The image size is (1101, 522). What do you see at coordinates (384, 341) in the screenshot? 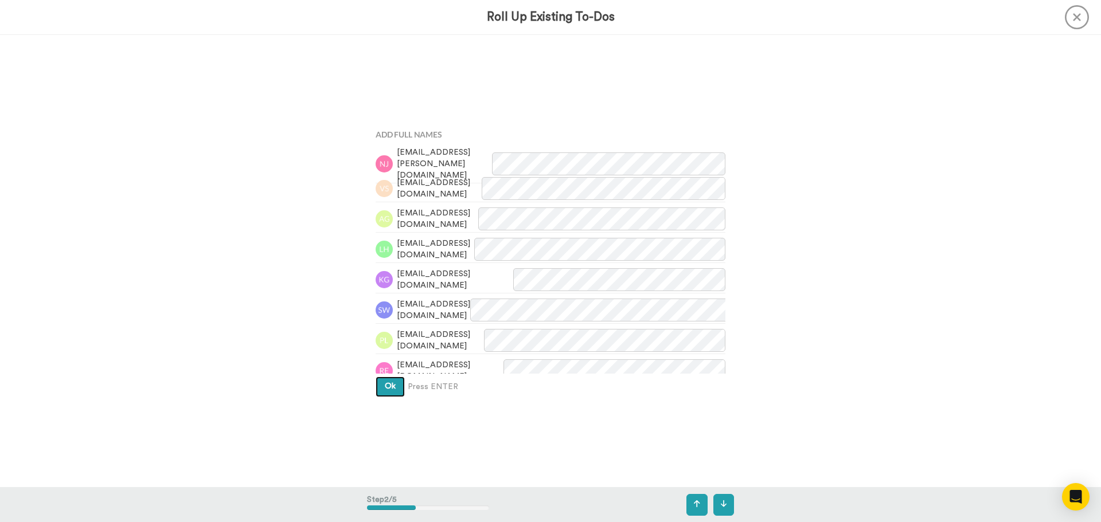
I see `img: pl.png` at bounding box center [384, 341].